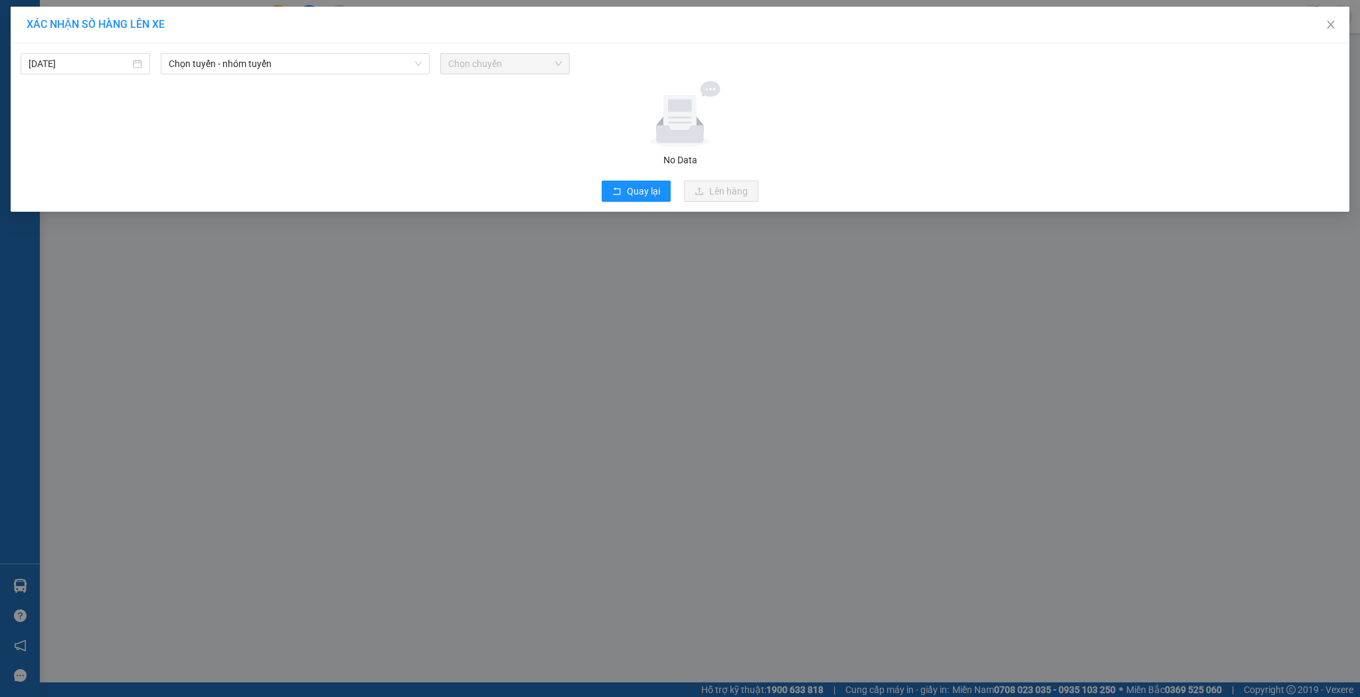 The image size is (1360, 697). I want to click on div: No Data, so click(680, 160).